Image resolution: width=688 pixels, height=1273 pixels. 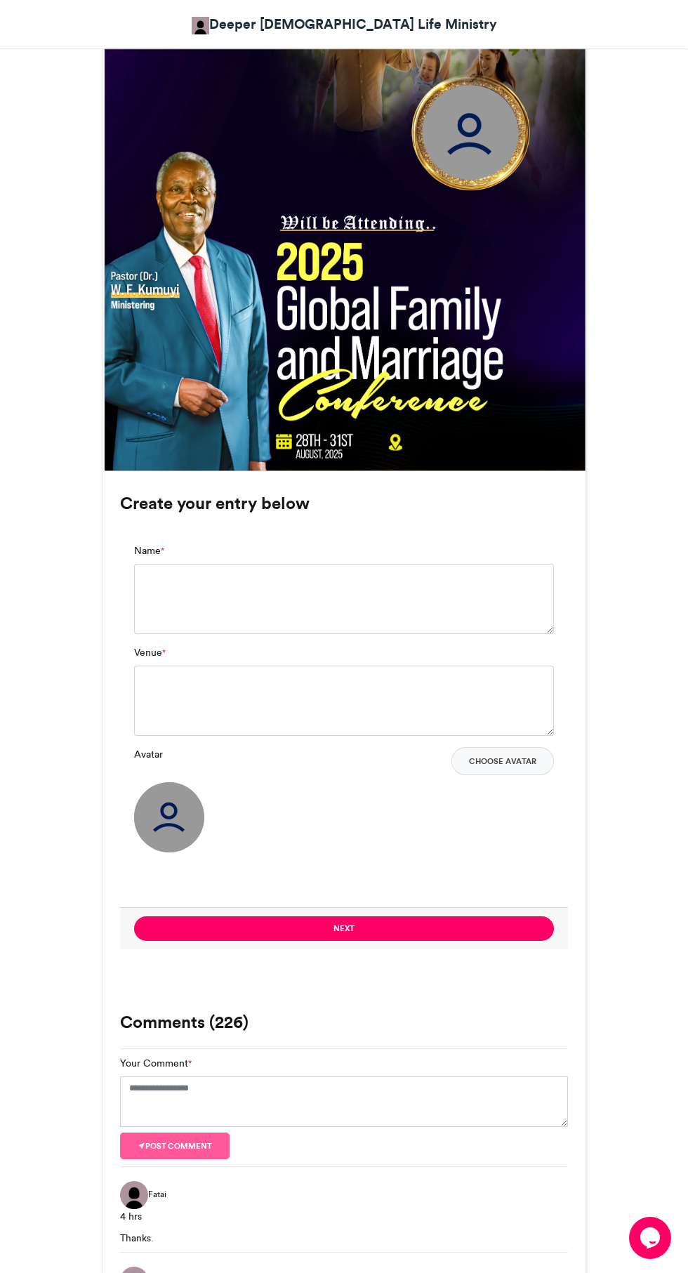 I want to click on button: Next, so click(x=344, y=928).